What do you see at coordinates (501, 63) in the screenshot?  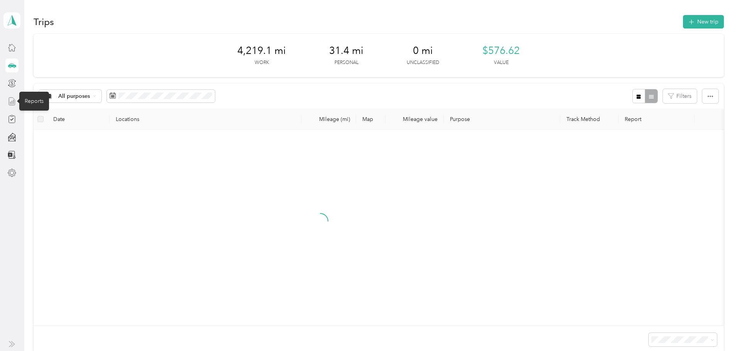 I see `p: Value` at bounding box center [501, 63].